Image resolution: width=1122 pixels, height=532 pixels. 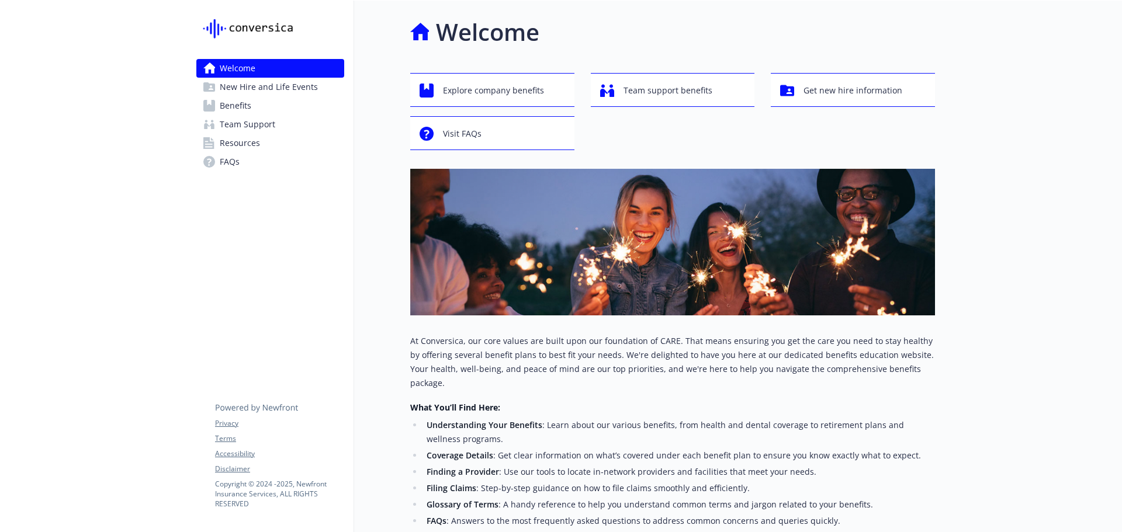 What do you see at coordinates (484, 425) in the screenshot?
I see `strong: Understanding Your Benefits` at bounding box center [484, 425].